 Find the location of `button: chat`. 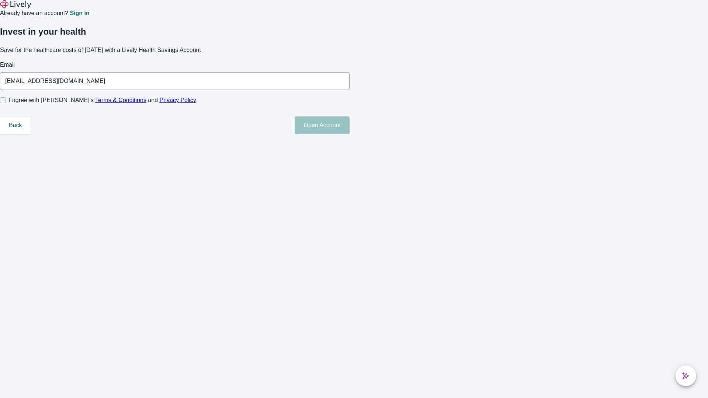

button: chat is located at coordinates (686, 376).